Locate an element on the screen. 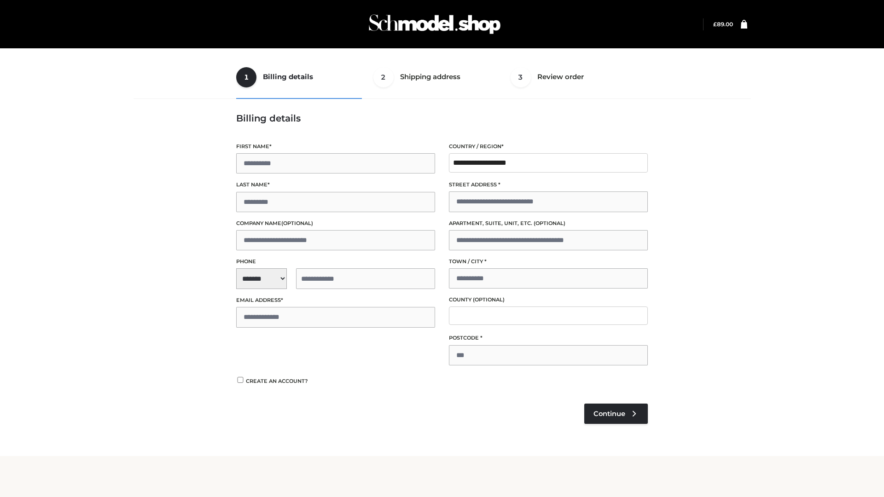 This screenshot has height=497, width=884. img: Schmodel Admin 964 is located at coordinates (435, 24).